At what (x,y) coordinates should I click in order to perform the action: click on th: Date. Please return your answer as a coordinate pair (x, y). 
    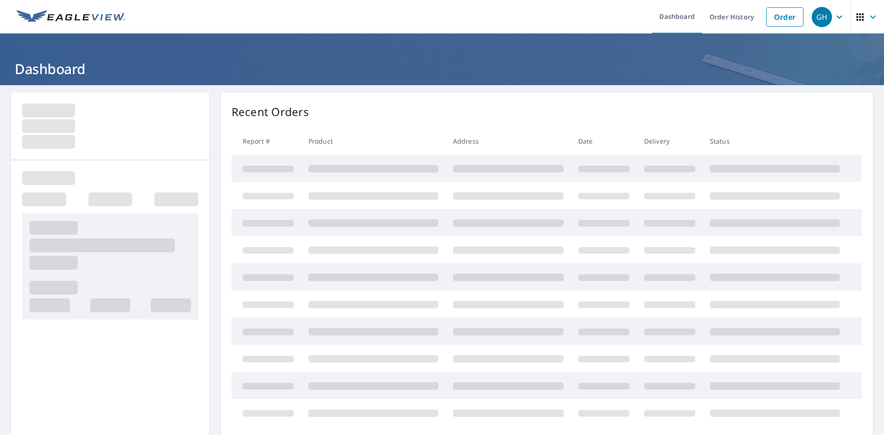
    Looking at the image, I should click on (604, 141).